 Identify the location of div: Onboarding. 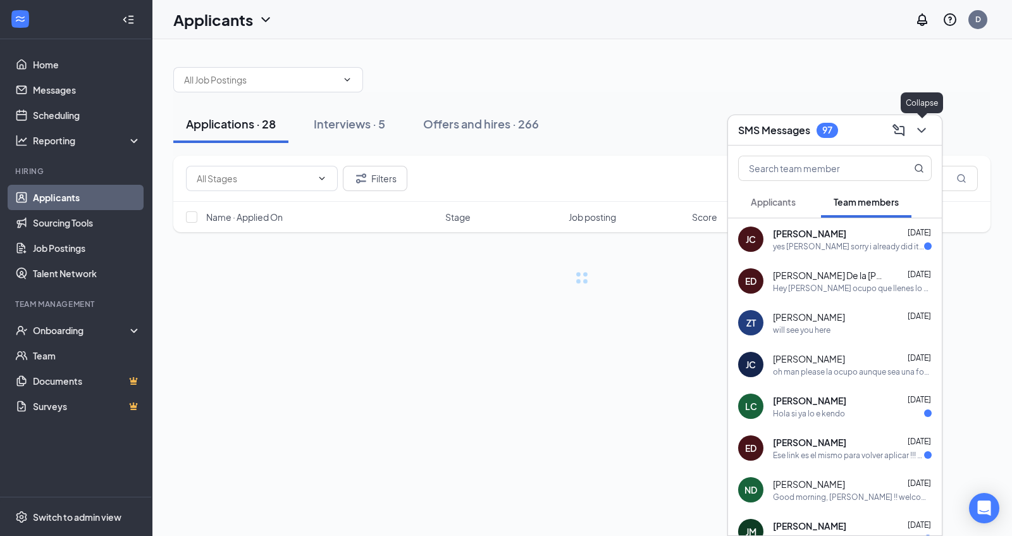
(82, 330).